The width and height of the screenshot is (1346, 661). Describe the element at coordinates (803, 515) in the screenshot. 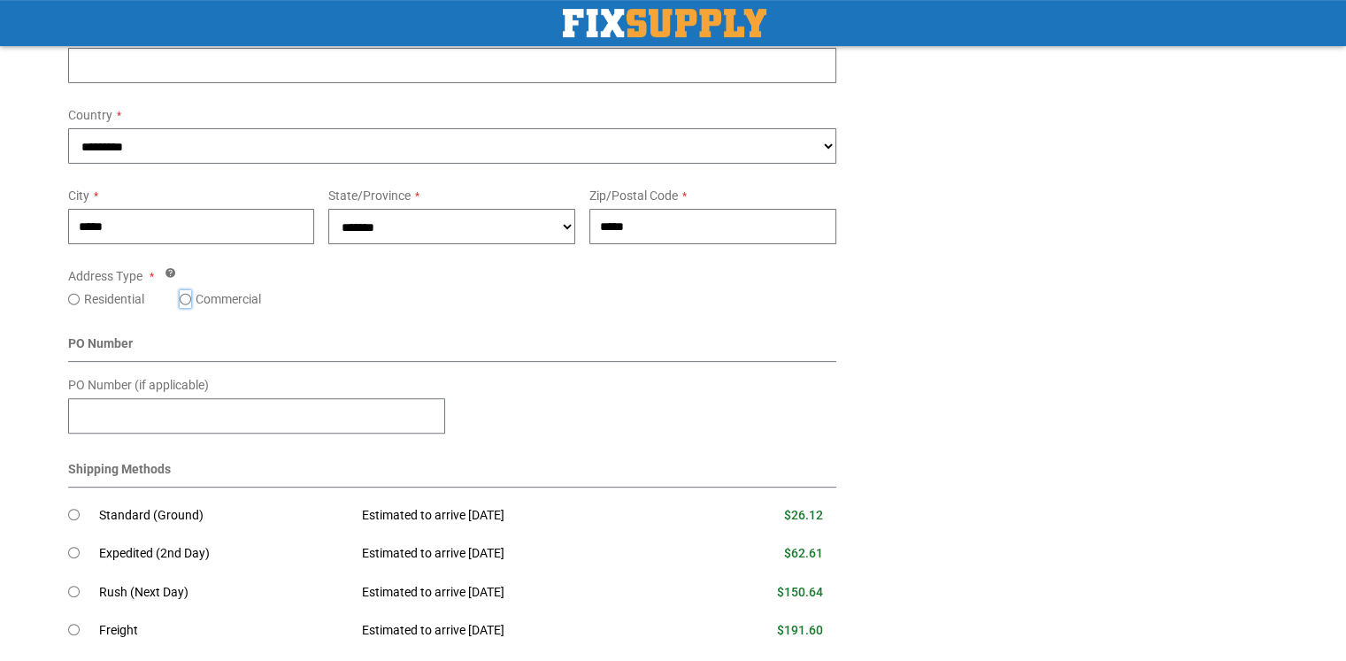

I see `span: $26.12` at that location.